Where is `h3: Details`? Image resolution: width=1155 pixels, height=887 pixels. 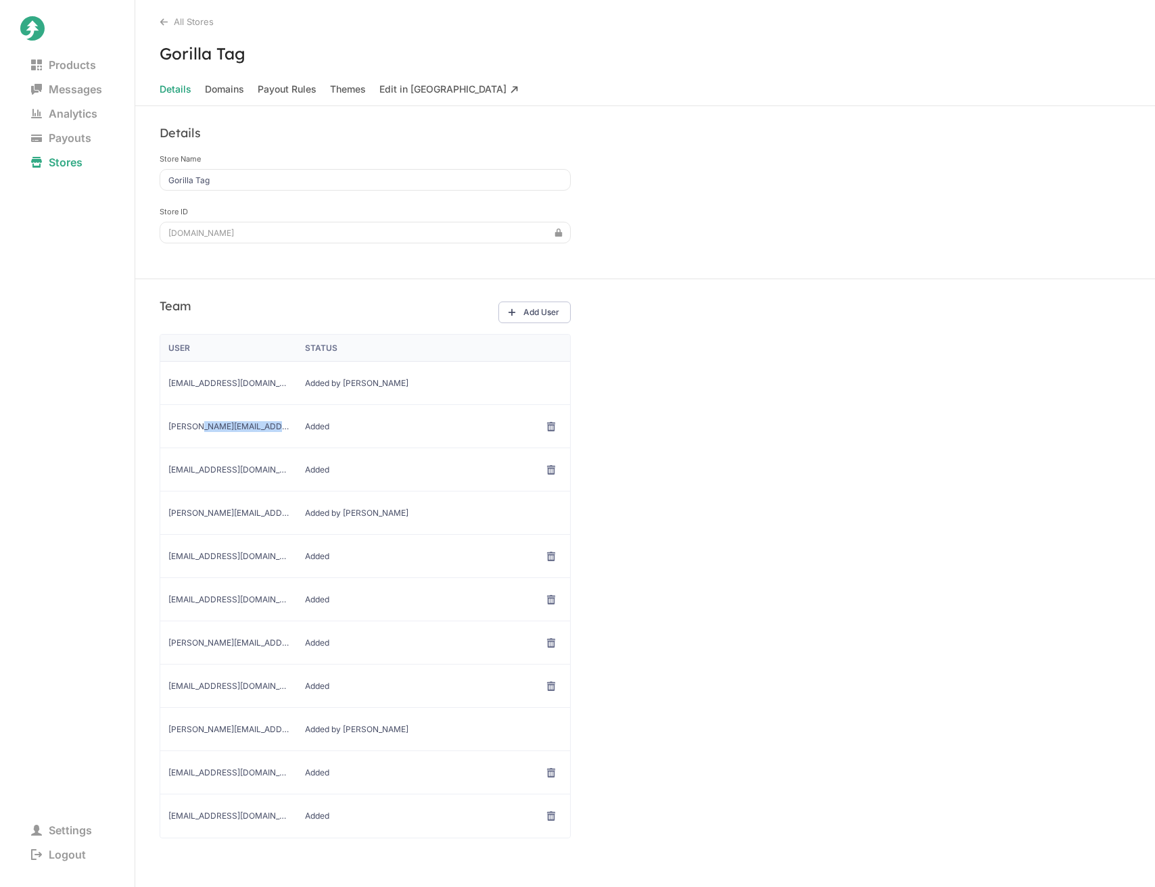 h3: Details is located at coordinates (180, 133).